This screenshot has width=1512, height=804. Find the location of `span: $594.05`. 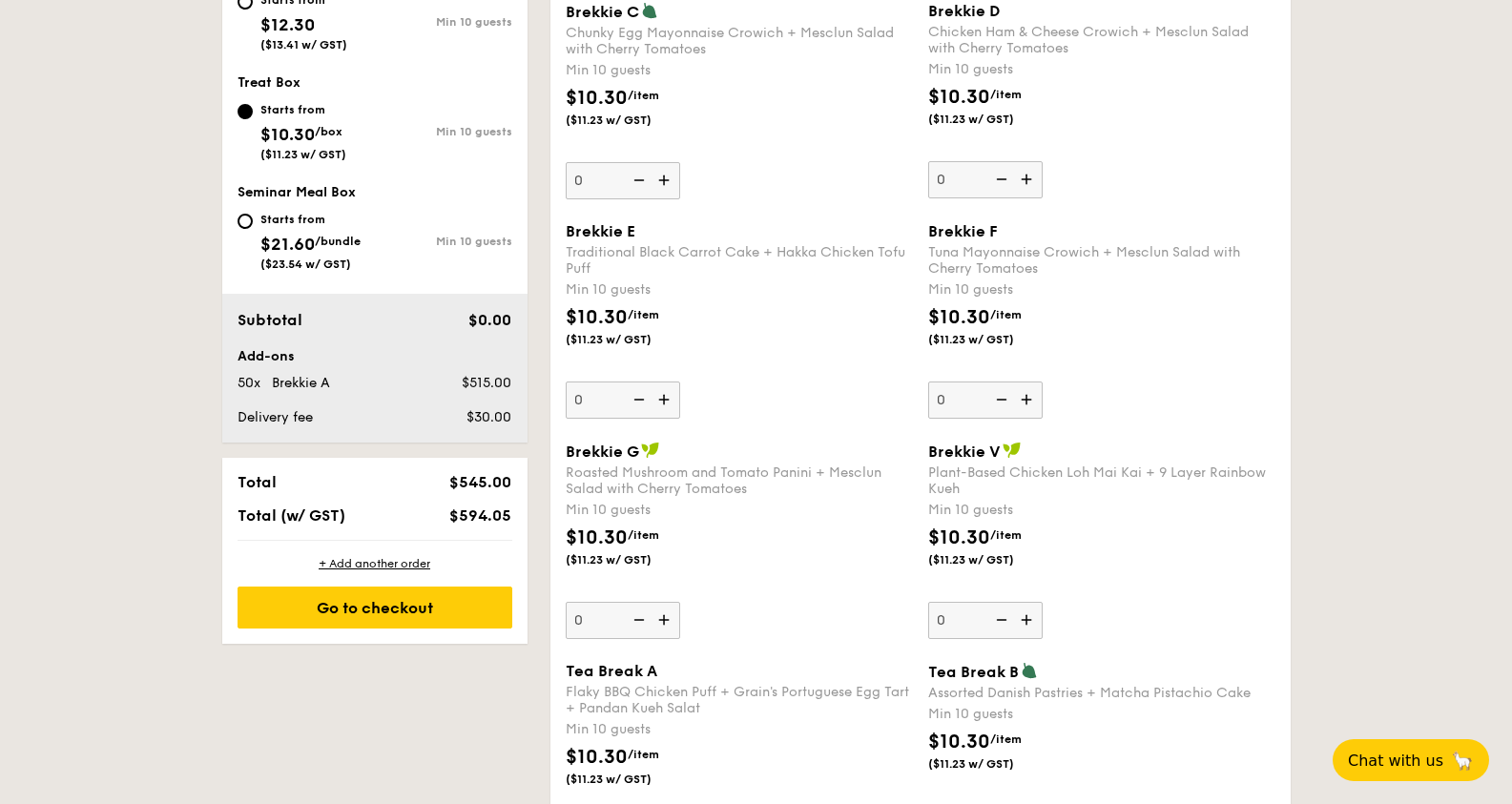

span: $594.05 is located at coordinates (480, 515).